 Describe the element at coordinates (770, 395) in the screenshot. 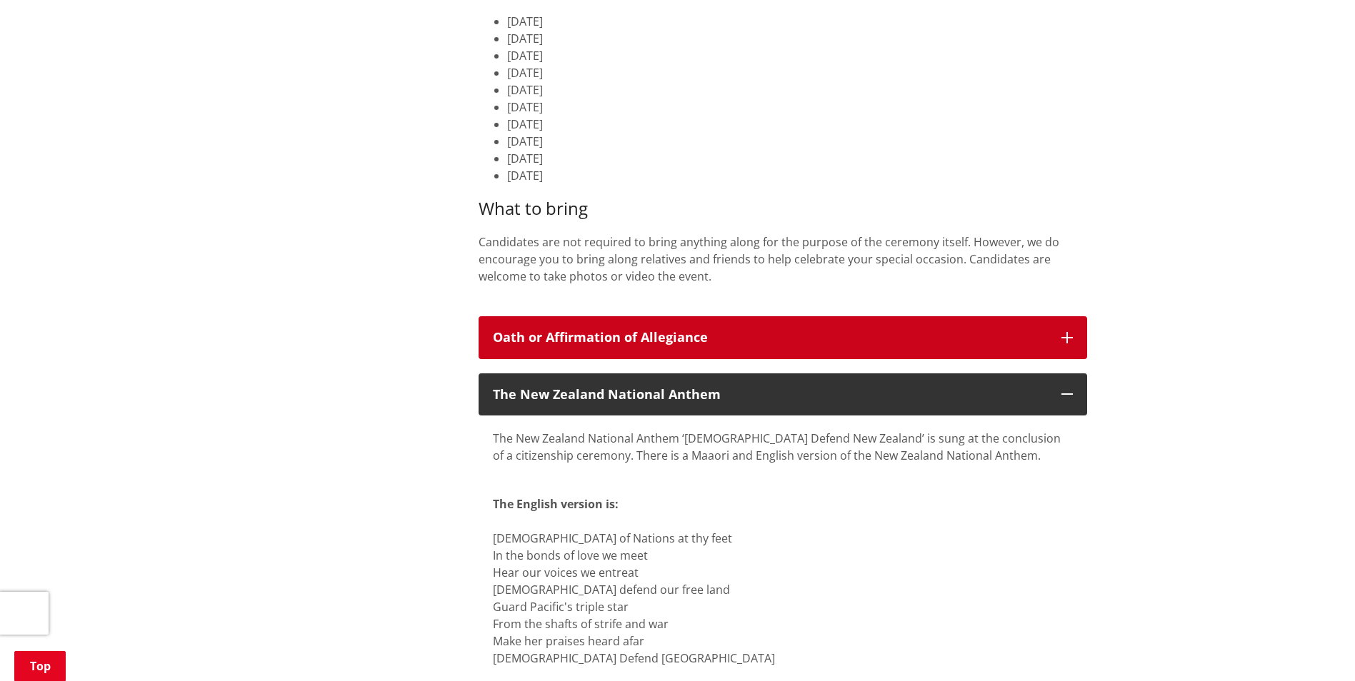

I see `h3: The New Zealand National Anthem` at that location.